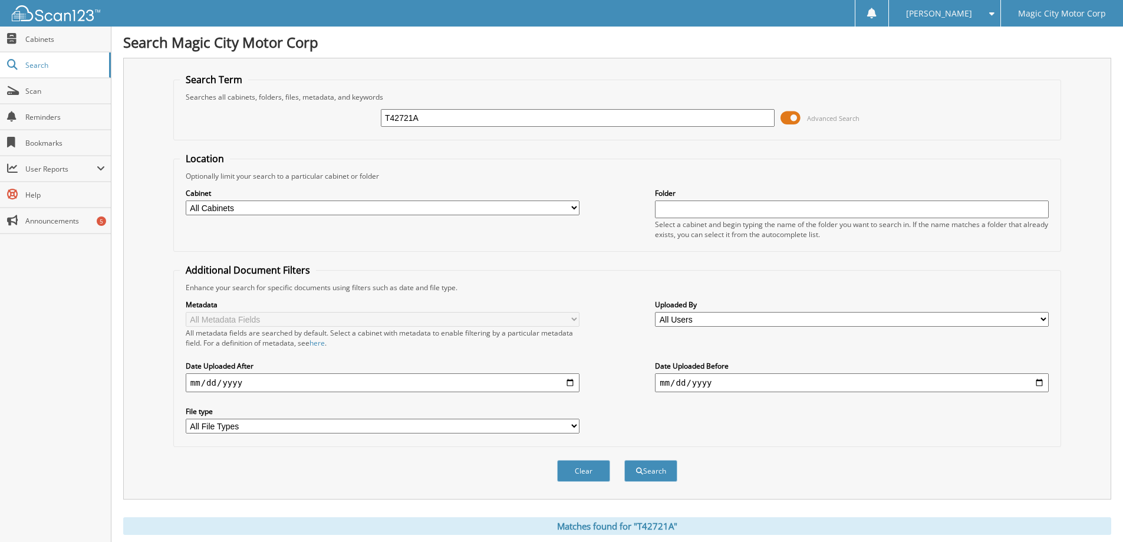 The width and height of the screenshot is (1123, 542). Describe the element at coordinates (56, 13) in the screenshot. I see `img: scan123-logo-white.svg` at that location.